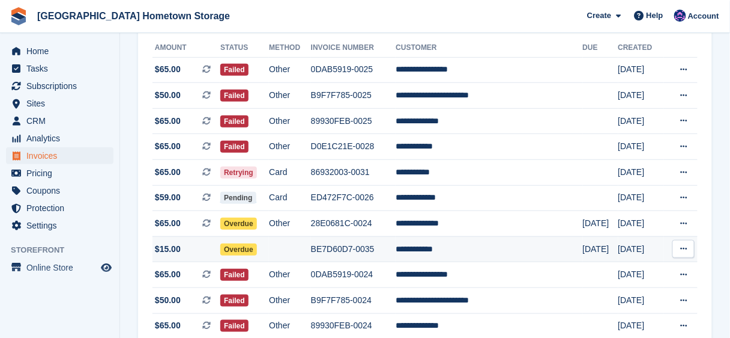  Describe the element at coordinates (354, 147) in the screenshot. I see `td: D0E1C21E-0028` at that location.